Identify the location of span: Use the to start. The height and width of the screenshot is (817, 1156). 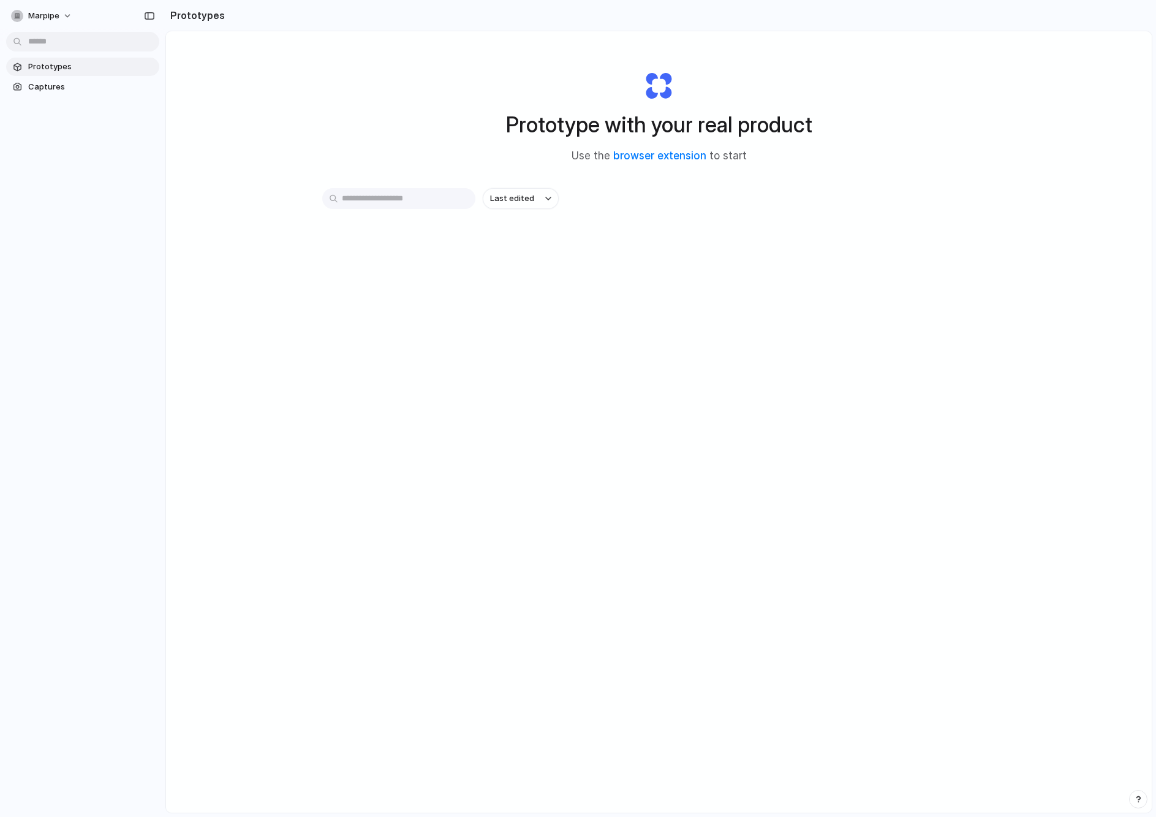
(659, 156).